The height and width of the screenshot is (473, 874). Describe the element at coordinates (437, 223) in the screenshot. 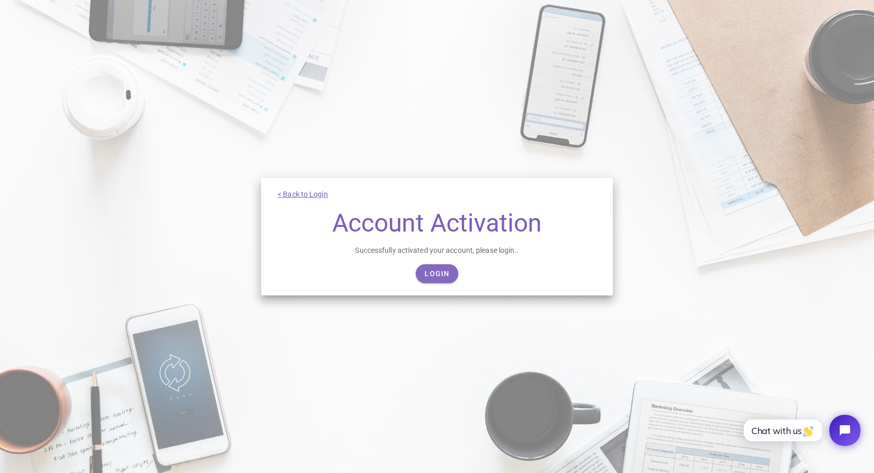

I see `h1: Account Activation` at that location.